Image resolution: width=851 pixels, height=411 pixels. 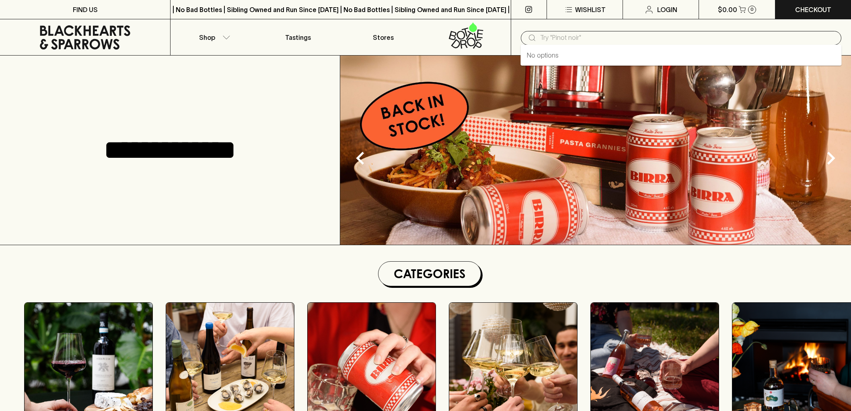 What do you see at coordinates (687, 38) in the screenshot?
I see `input: Try "Pinot noir"` at bounding box center [687, 38].